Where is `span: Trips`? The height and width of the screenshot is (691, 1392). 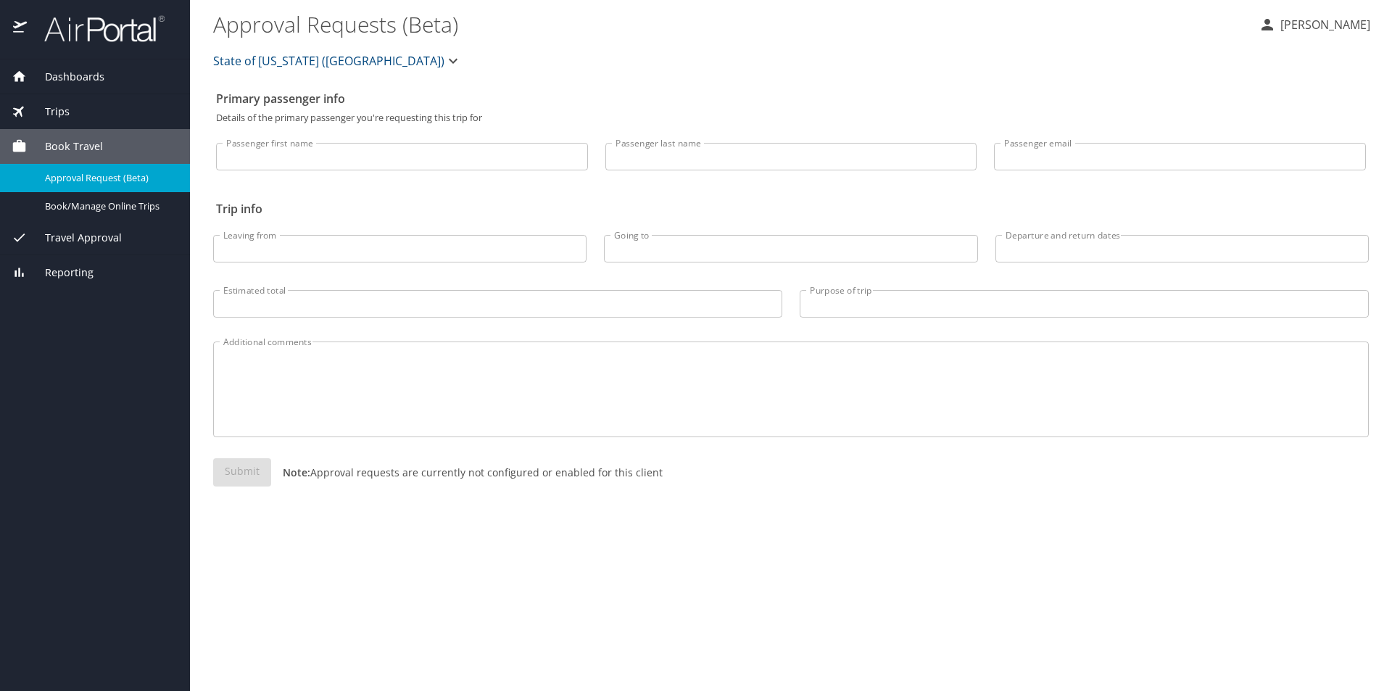
span: Trips is located at coordinates (48, 112).